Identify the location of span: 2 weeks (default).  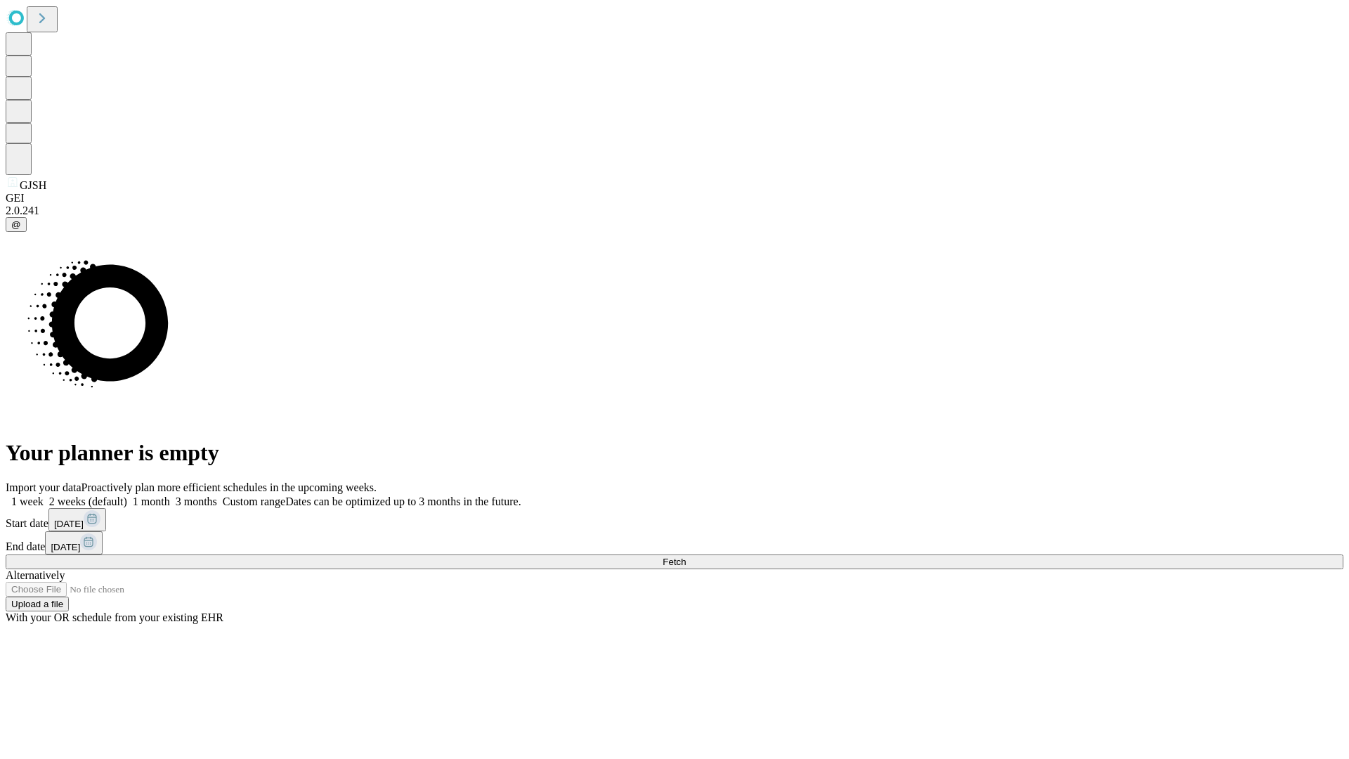
(88, 501).